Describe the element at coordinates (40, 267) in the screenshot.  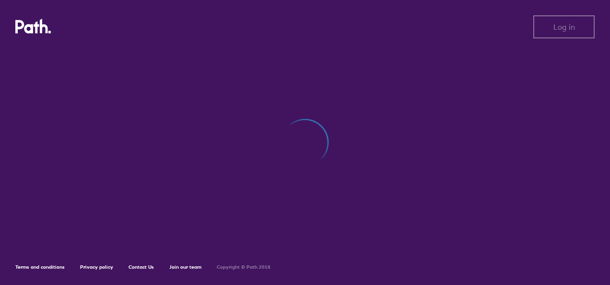
I see `a: Terms and conditions` at that location.